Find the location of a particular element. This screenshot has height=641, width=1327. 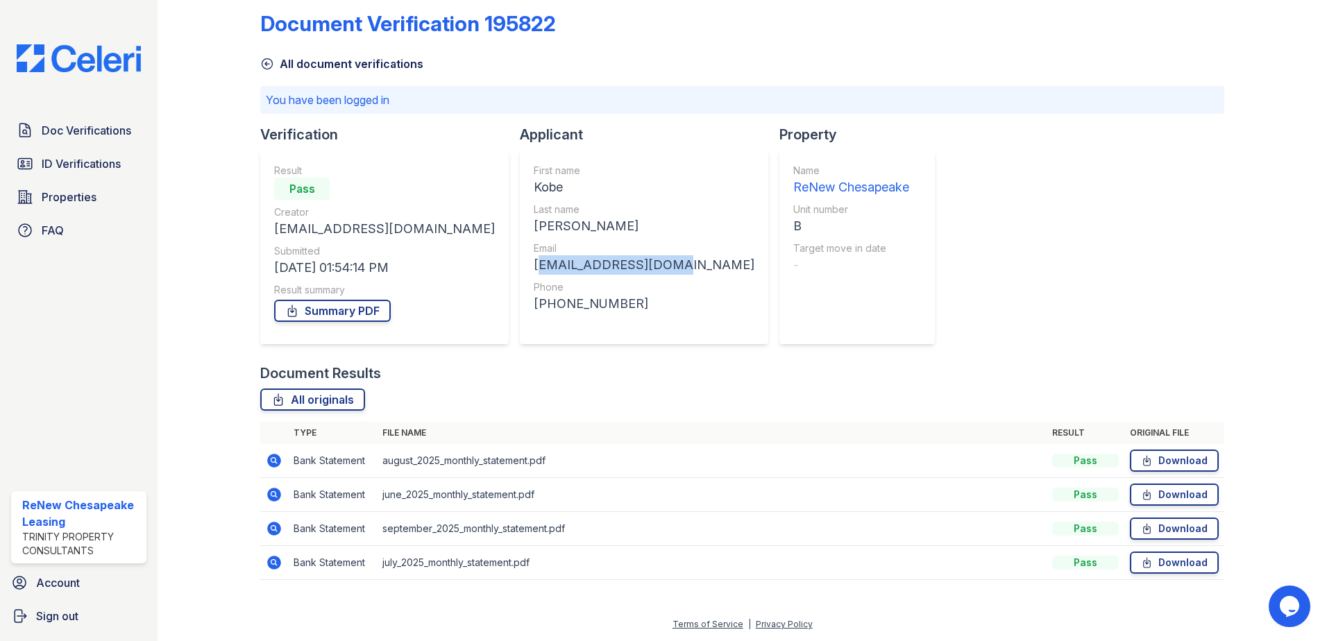

div: Result is located at coordinates (384, 171).